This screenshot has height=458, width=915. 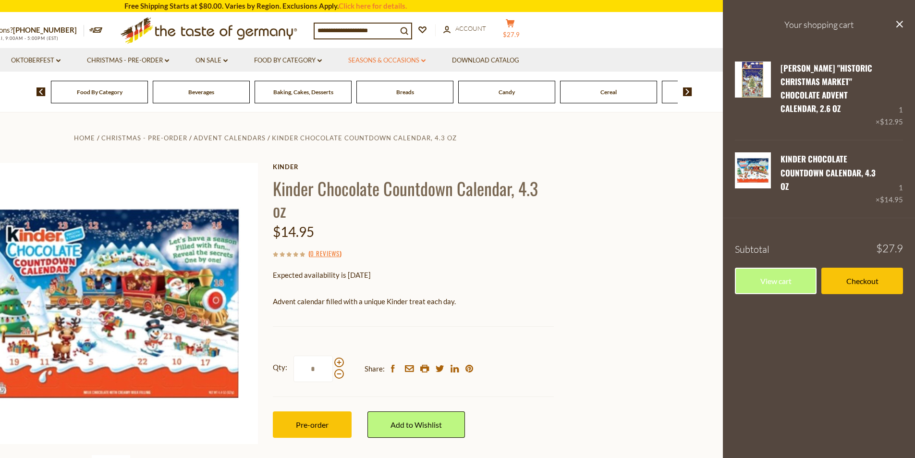 What do you see at coordinates (752, 179) in the screenshot?
I see `a: Kinder Chocolate Countdown Calendar` at bounding box center [752, 179].